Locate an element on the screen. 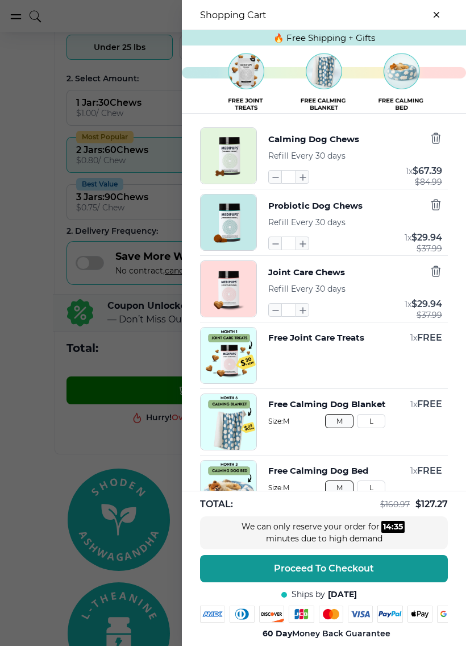  span: $ 84.99 is located at coordinates (429, 182).